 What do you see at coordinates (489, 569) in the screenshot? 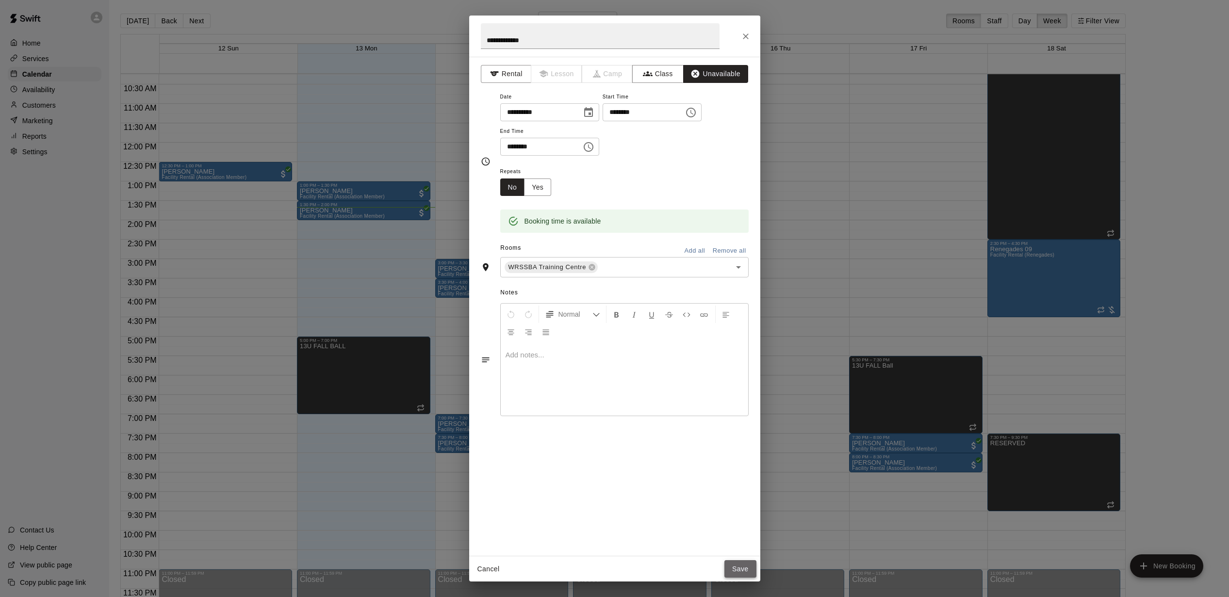
I see `button: Cancel` at bounding box center [489, 569].